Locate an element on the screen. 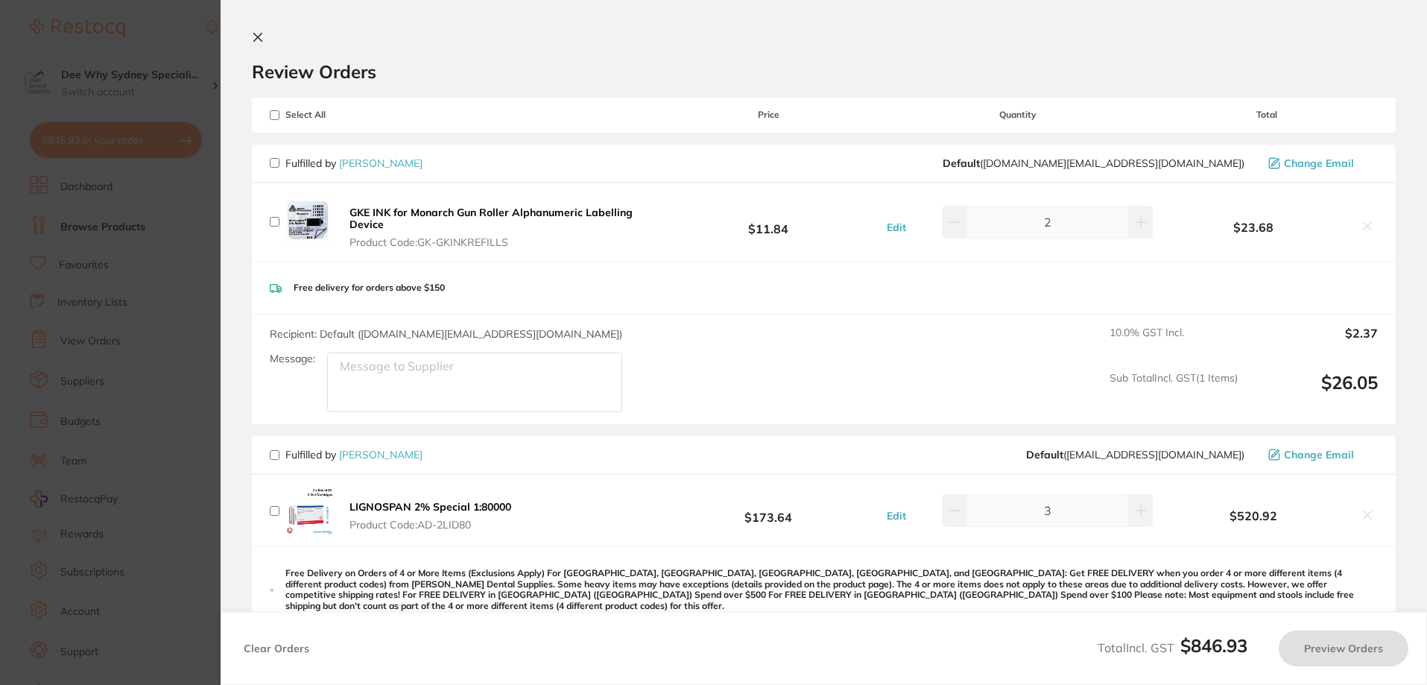 Image resolution: width=1427 pixels, height=685 pixels. span: Price is located at coordinates (767, 115).